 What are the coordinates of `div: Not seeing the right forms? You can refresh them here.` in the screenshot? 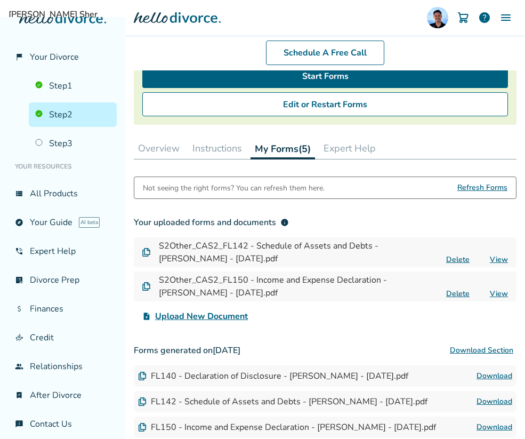 It's located at (233, 188).